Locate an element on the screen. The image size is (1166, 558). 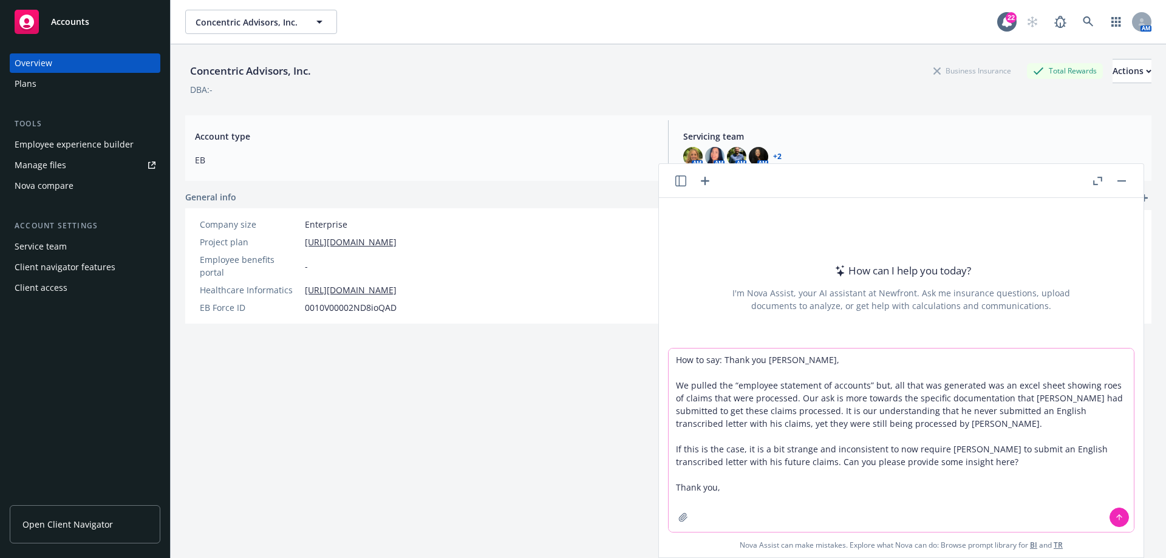
a: Search is located at coordinates (1088, 22).